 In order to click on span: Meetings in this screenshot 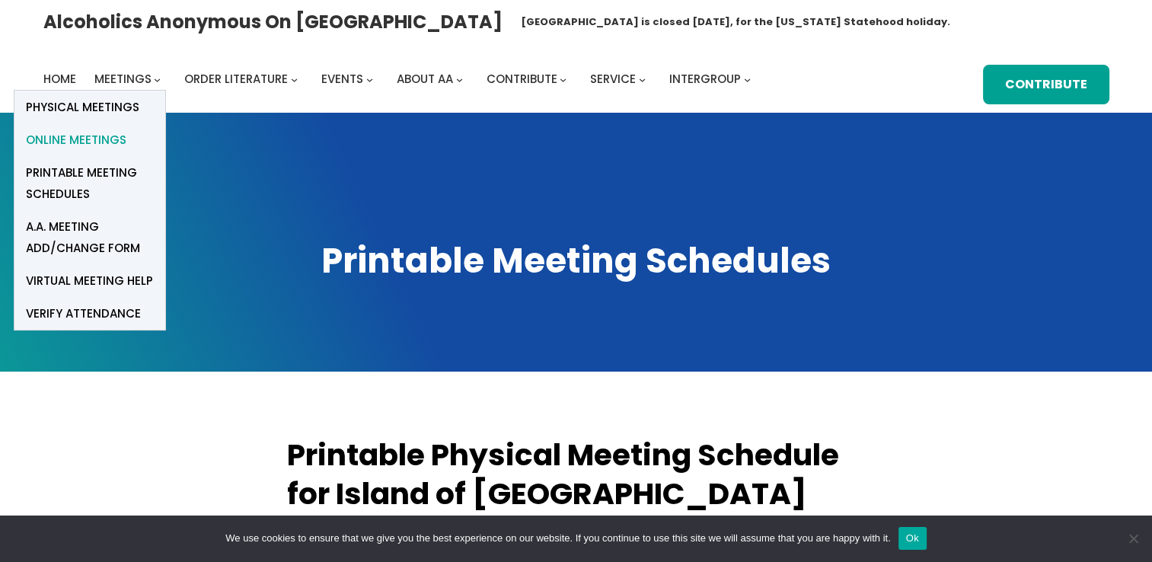, I will do `click(123, 78)`.